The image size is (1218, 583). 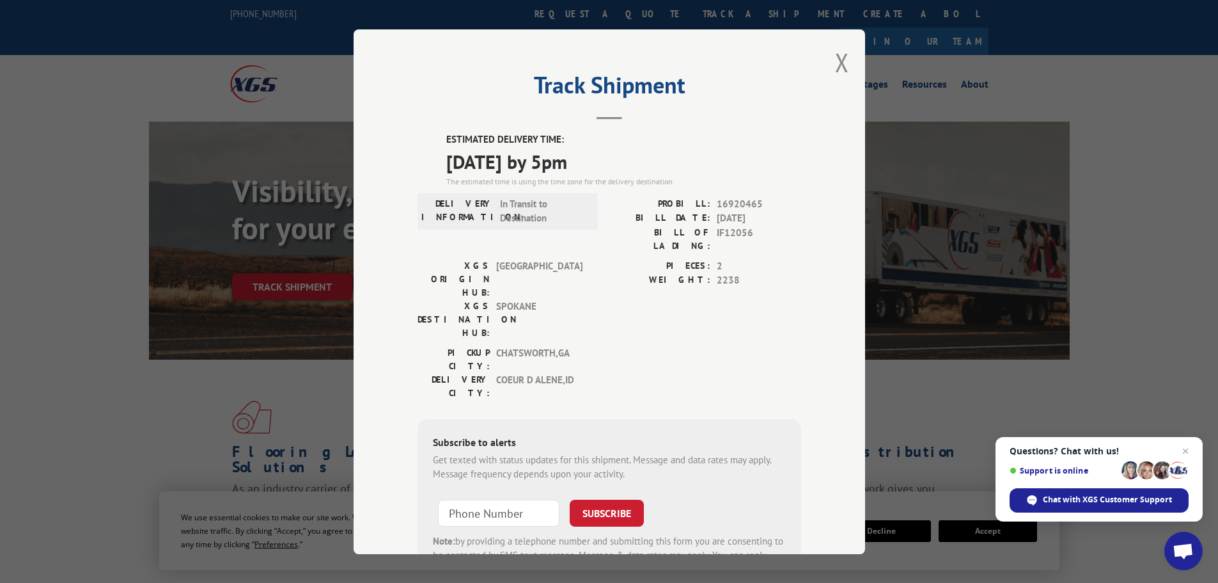 I want to click on span: COEUR D ALENE , ID, so click(x=539, y=386).